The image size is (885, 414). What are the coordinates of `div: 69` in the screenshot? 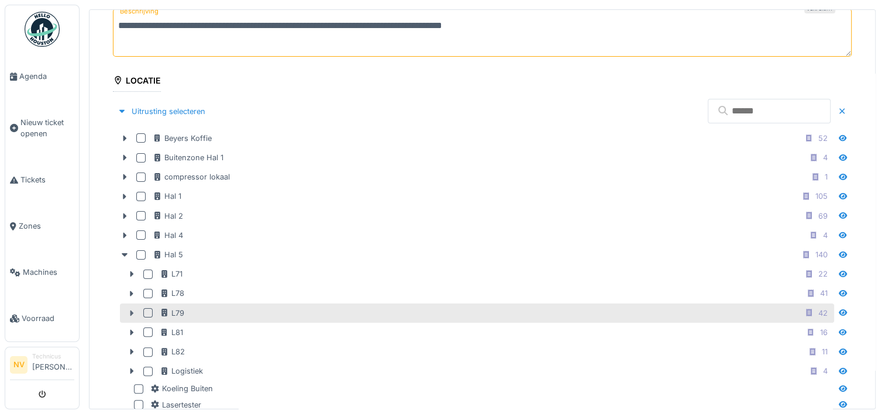 It's located at (823, 216).